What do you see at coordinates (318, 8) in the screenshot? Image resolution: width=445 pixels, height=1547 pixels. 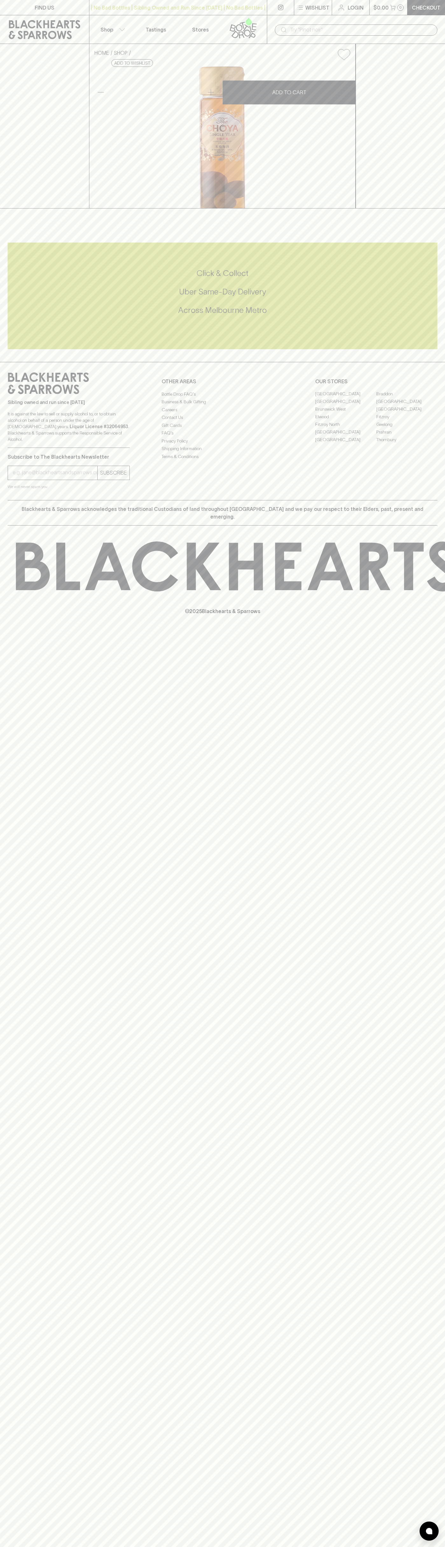 I see `p: Wishlist` at bounding box center [318, 8].